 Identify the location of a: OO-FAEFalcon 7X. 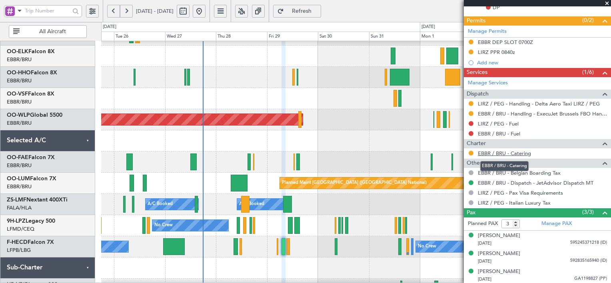
(31, 158).